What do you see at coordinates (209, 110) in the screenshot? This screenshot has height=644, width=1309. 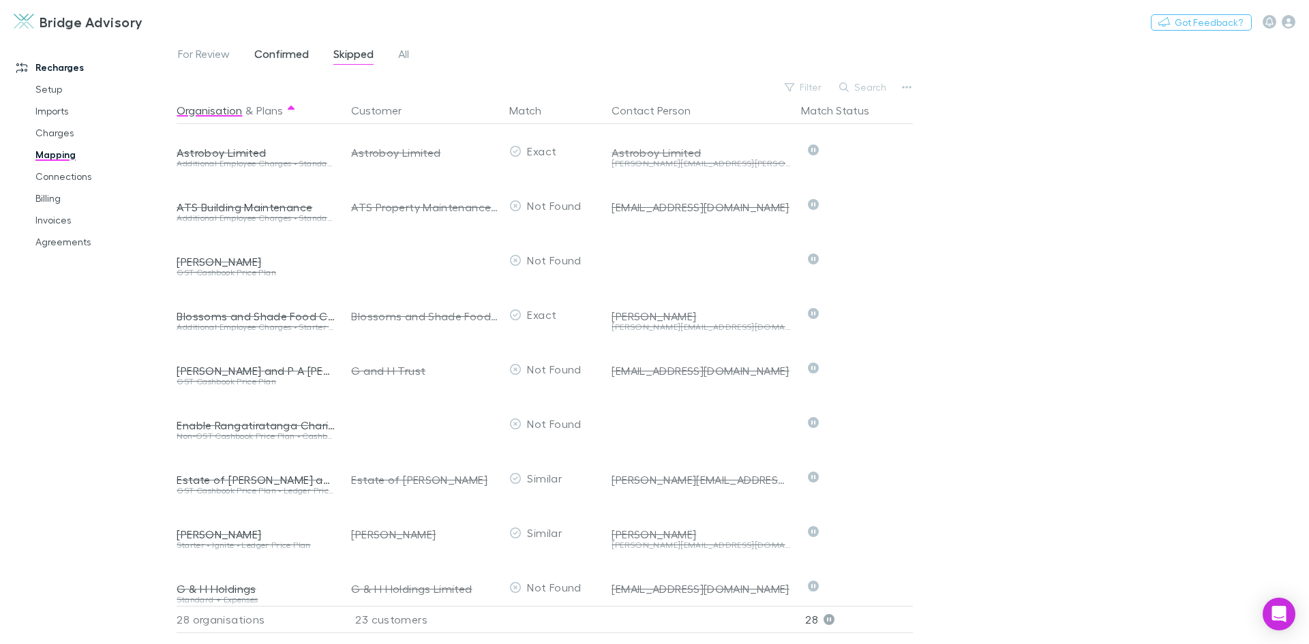 I see `button: Organisation` at bounding box center [209, 110].